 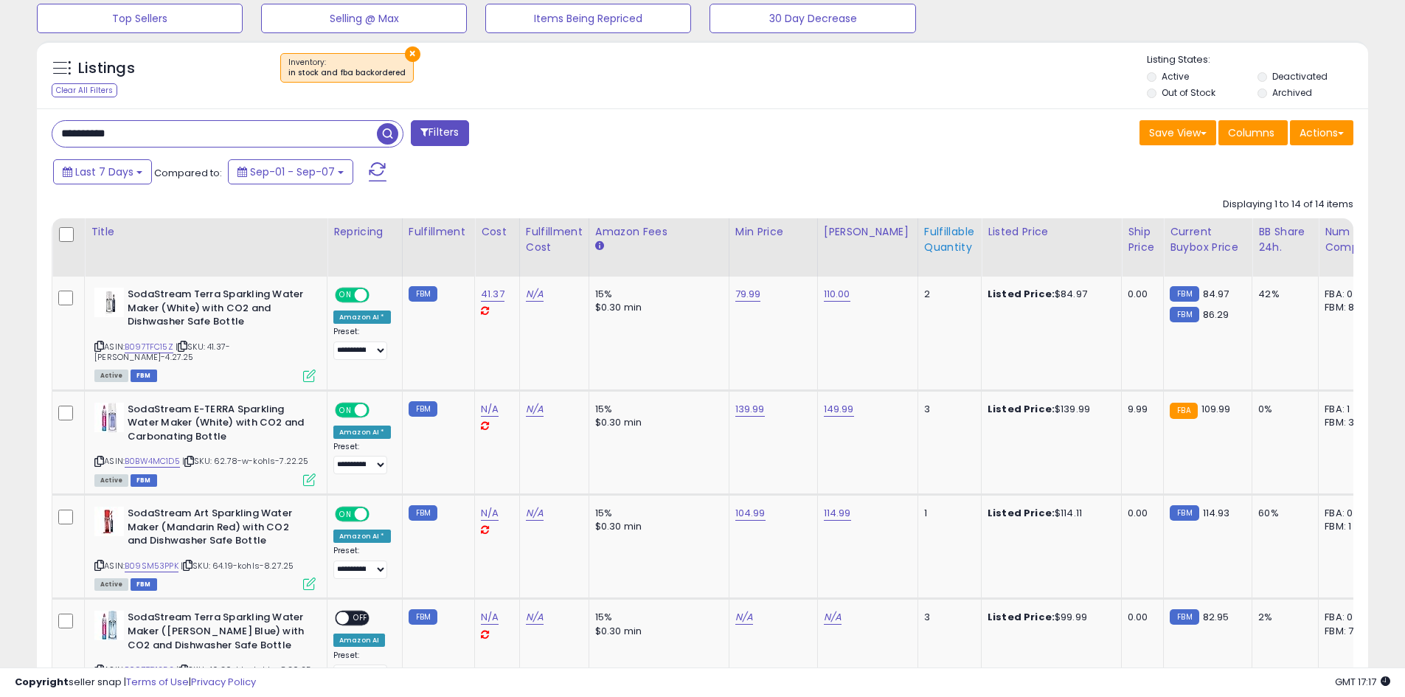 I want to click on button: Sep-01 - Sep-07, so click(x=291, y=172).